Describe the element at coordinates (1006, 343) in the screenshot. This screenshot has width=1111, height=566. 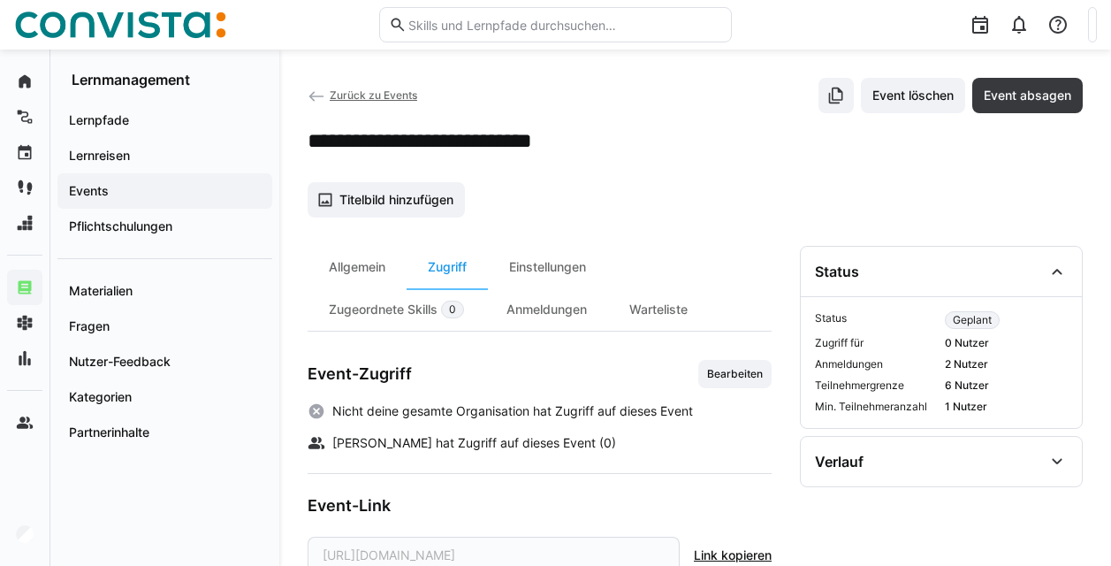
I see `span: 0 Nutzer` at that location.